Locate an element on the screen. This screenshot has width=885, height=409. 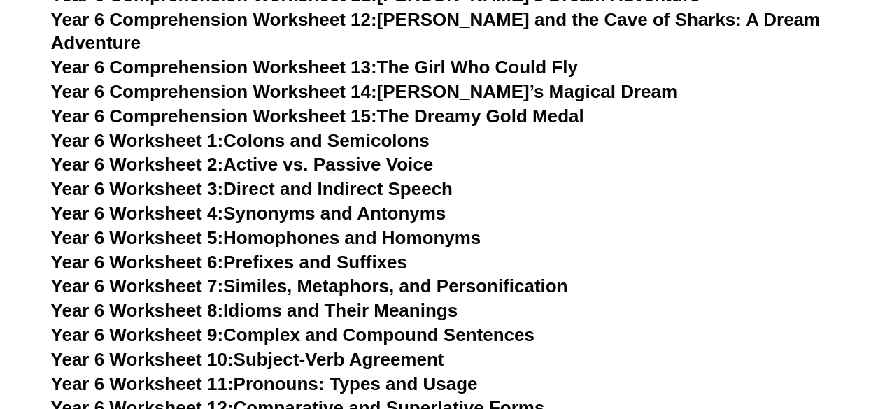
span: Year 6 Worksheet 6: is located at coordinates (137, 262).